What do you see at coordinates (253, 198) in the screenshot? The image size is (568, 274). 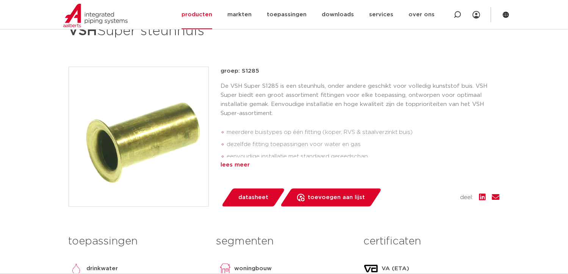 I see `a: datasheet` at bounding box center [253, 198].